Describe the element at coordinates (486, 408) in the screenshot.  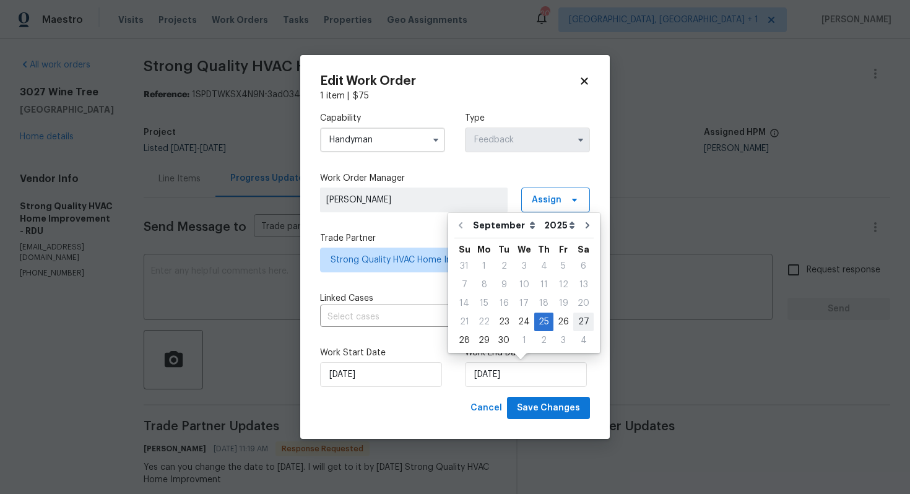
I see `span: Cancel` at that location.